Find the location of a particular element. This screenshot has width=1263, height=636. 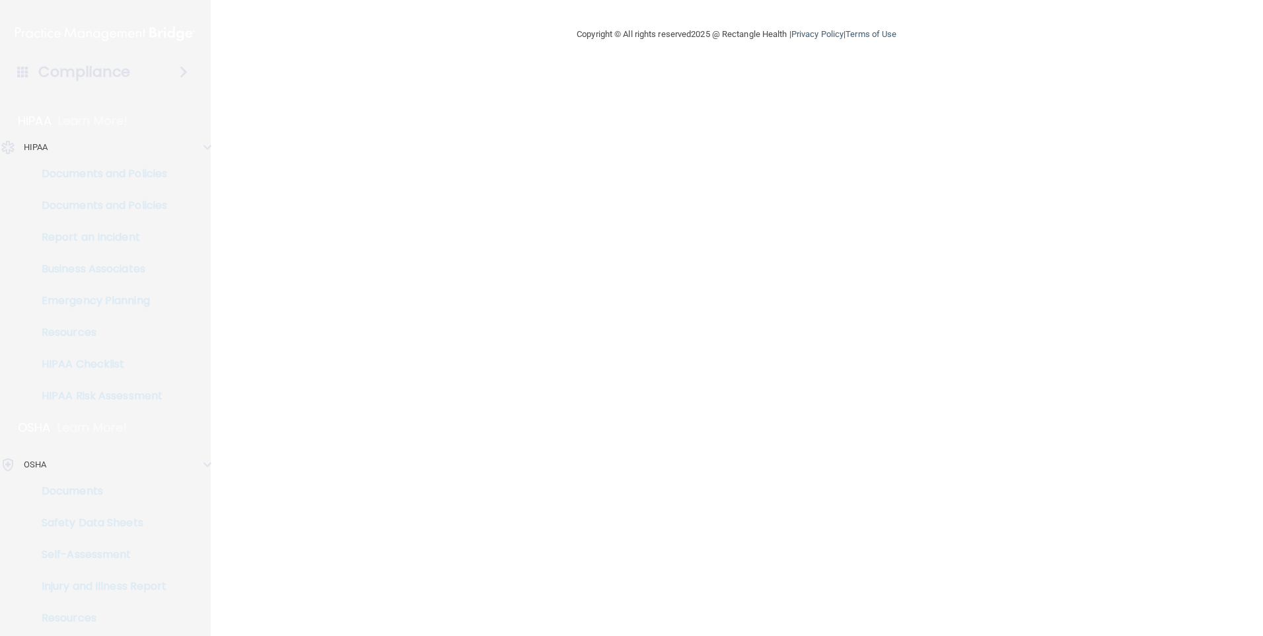

p: Emergency Planning is located at coordinates (98, 301).